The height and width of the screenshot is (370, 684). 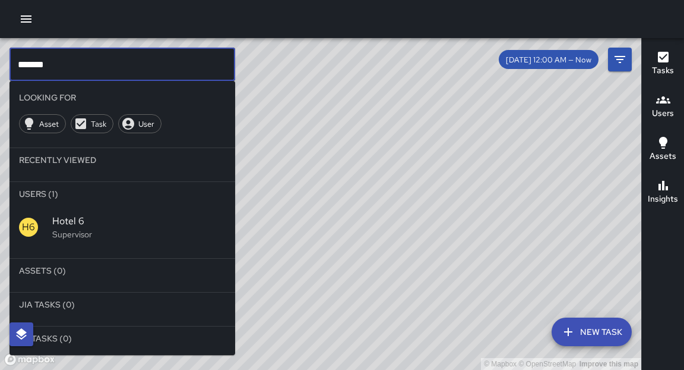 What do you see at coordinates (146, 124) in the screenshot?
I see `span: User` at bounding box center [146, 124].